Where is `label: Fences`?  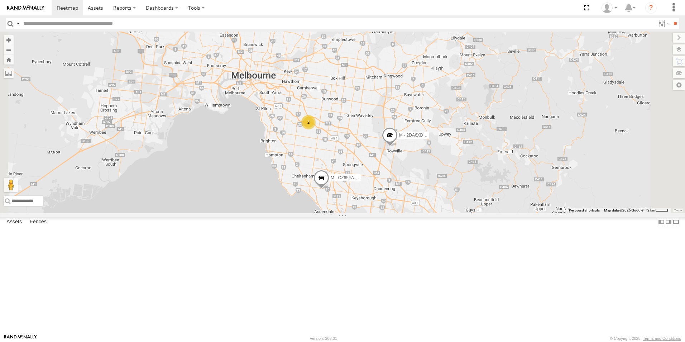
label: Fences is located at coordinates (38, 222).